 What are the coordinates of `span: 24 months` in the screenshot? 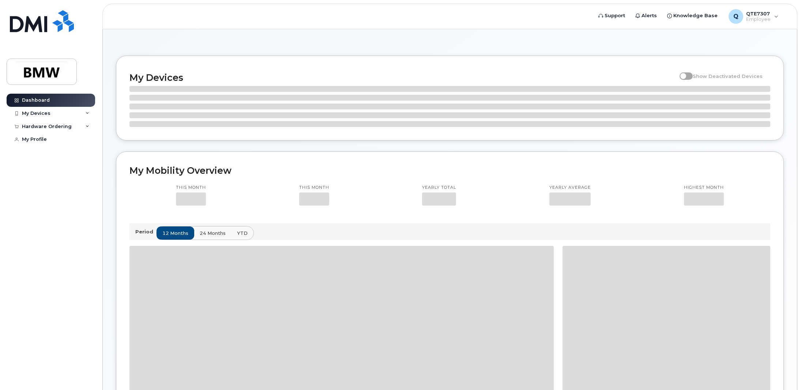 It's located at (213, 233).